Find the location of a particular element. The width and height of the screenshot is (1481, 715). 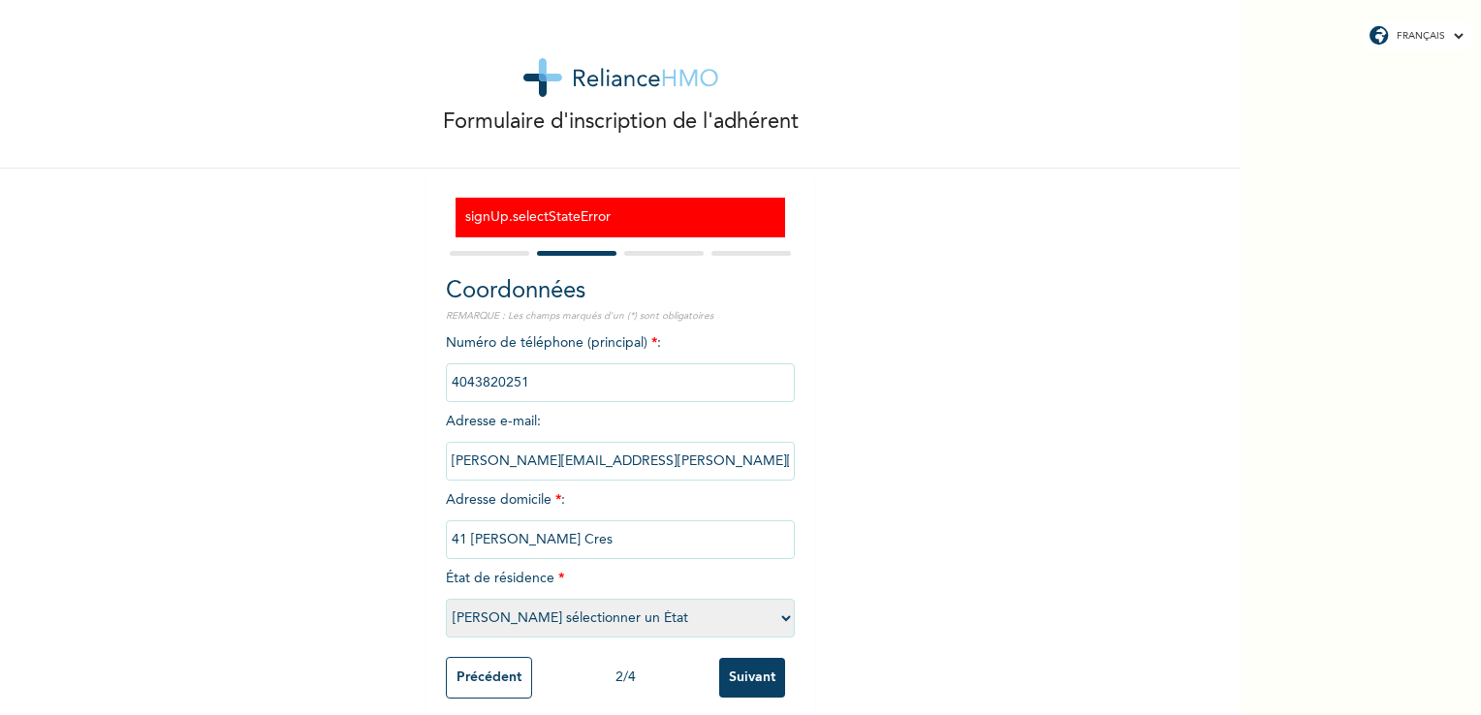

span: Numéro de téléphone (principal) : is located at coordinates (620, 363).